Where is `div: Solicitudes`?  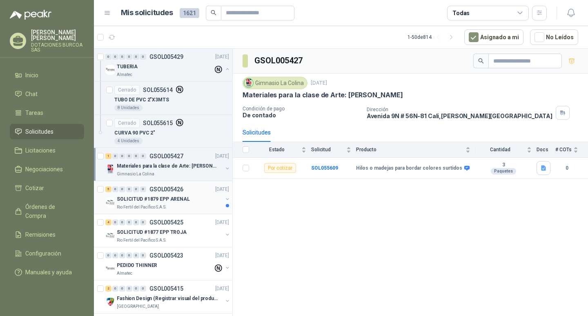
div: Solicitudes is located at coordinates (256, 132).